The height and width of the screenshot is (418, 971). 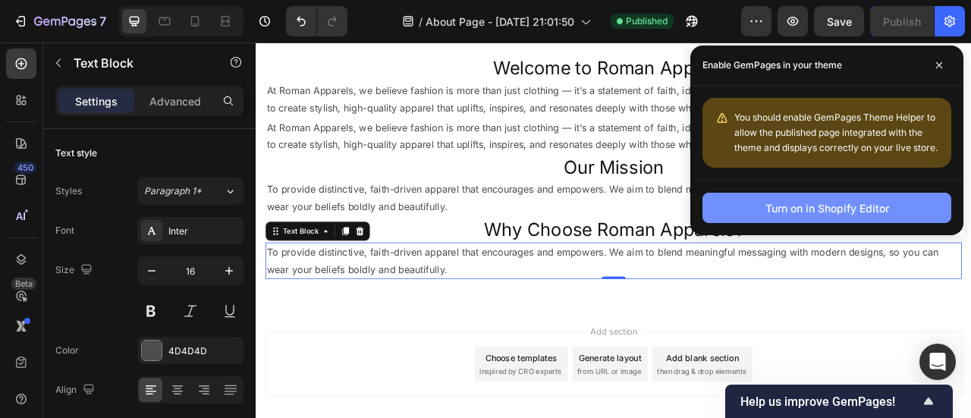 What do you see at coordinates (455, 32) in the screenshot?
I see `h2: Welcome to Roman Apparels` at bounding box center [455, 32].